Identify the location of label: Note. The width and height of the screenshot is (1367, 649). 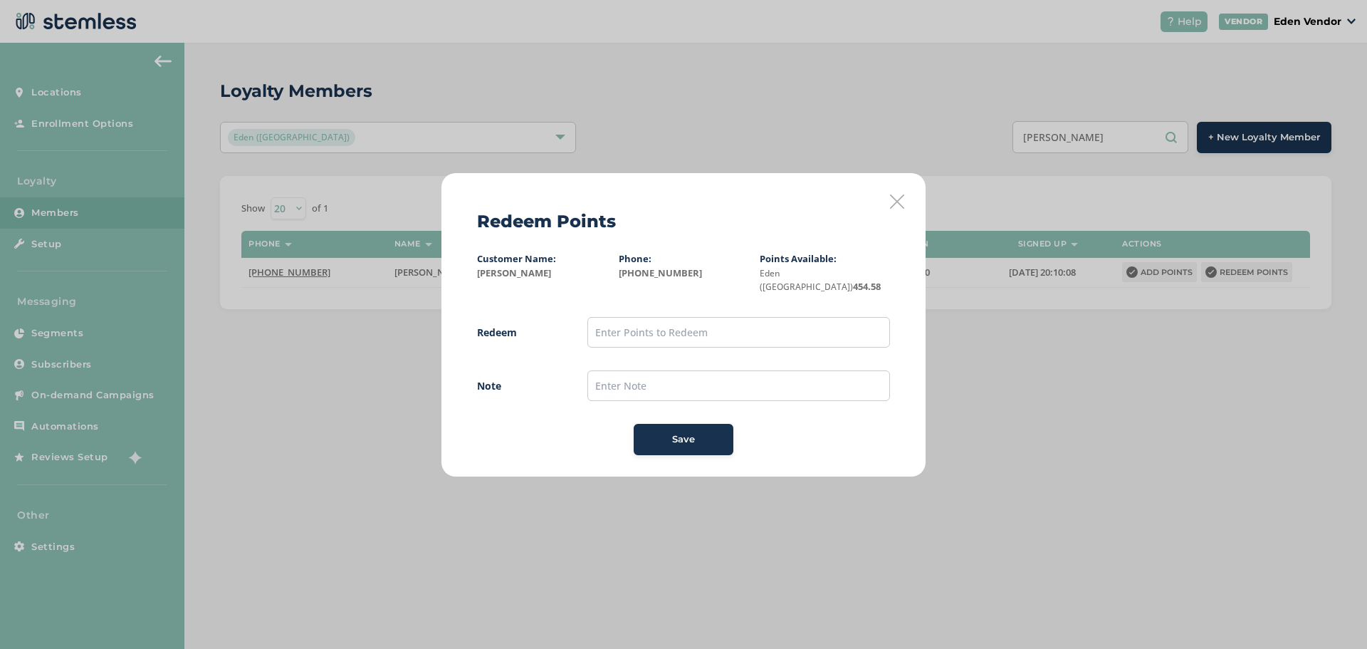
(518, 385).